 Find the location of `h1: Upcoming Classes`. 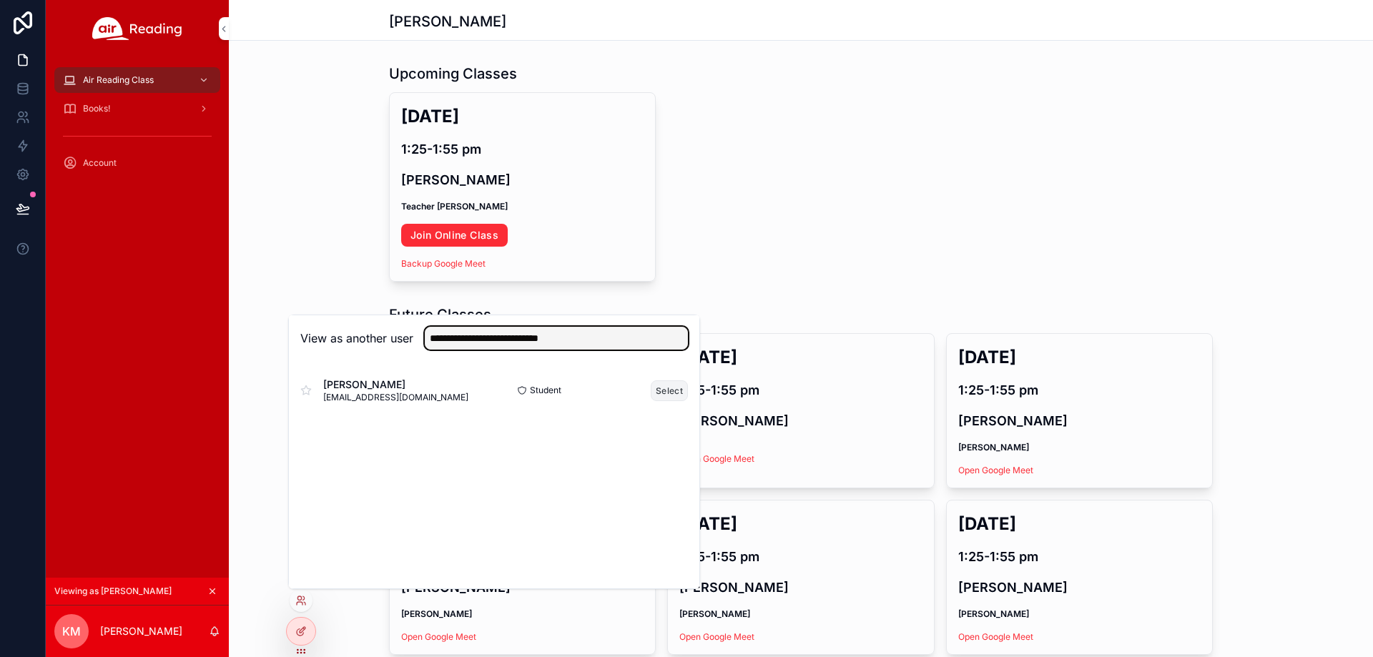

h1: Upcoming Classes is located at coordinates (453, 74).